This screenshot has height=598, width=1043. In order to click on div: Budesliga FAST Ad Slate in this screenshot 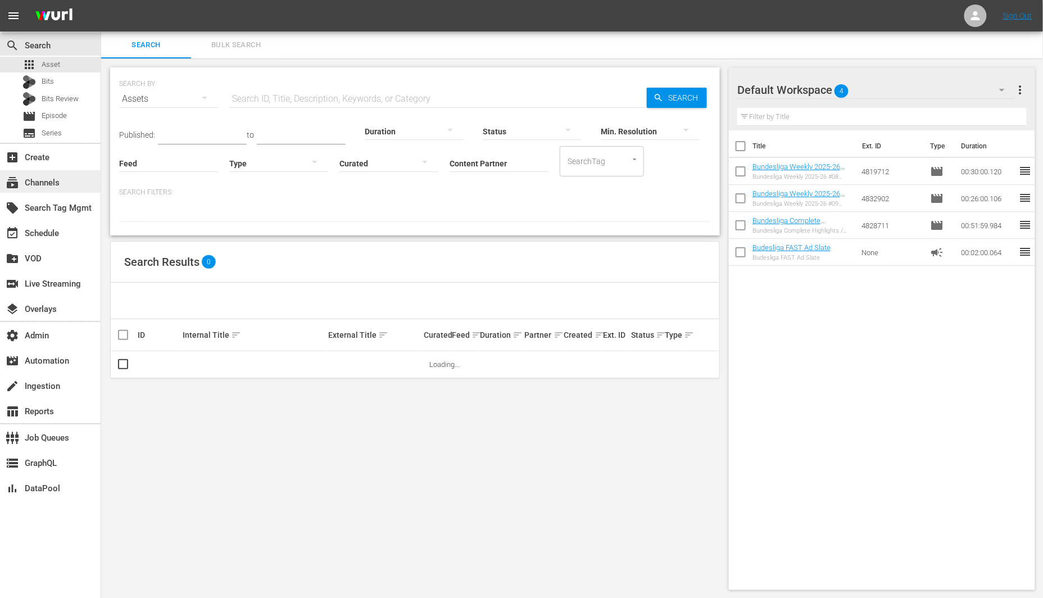, I will do `click(791, 257)`.